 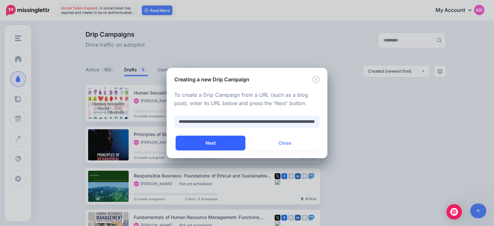 I want to click on div: Open Intercom Messenger, so click(x=454, y=212).